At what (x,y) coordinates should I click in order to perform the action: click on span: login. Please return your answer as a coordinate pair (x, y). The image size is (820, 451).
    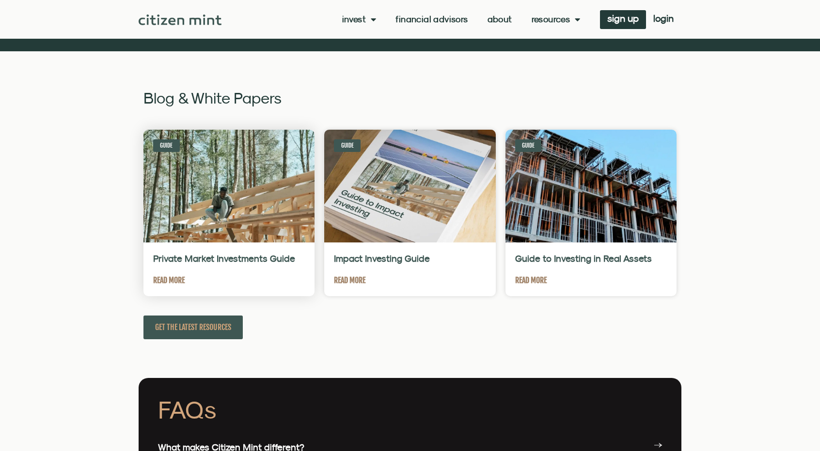
    Looking at the image, I should click on (663, 18).